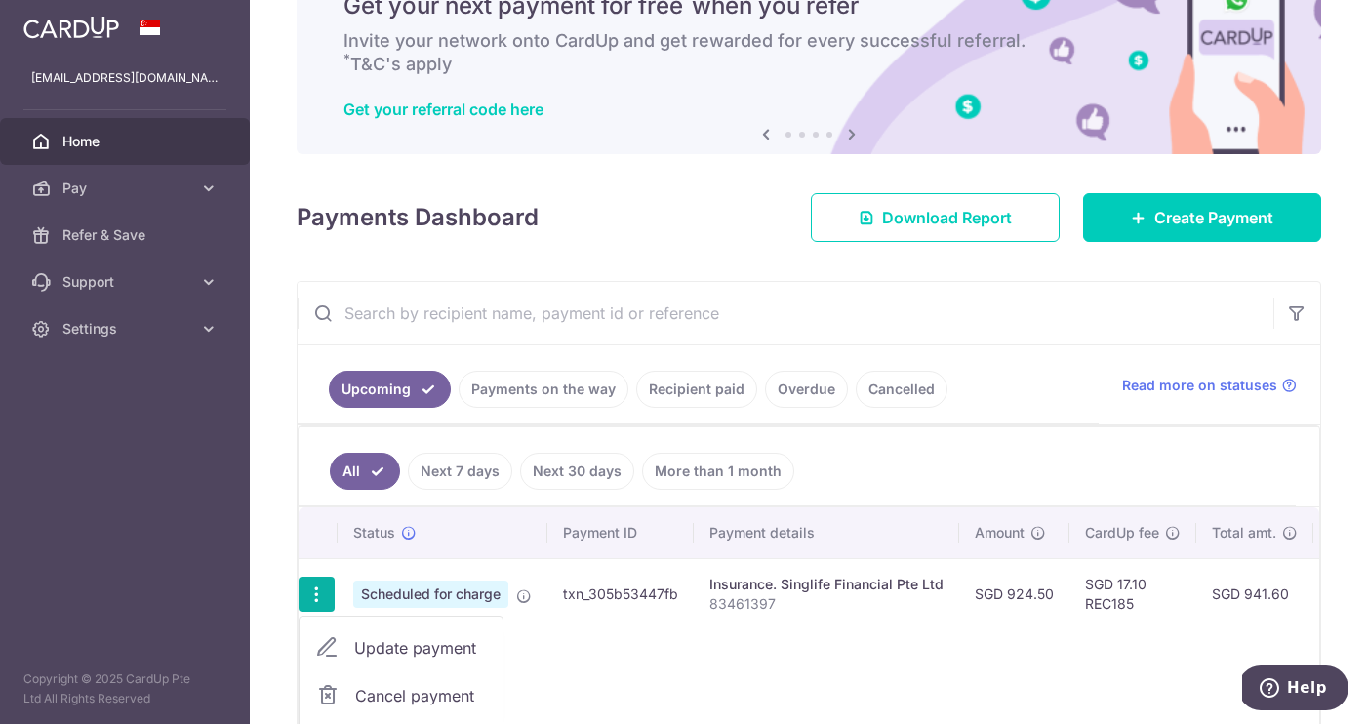  What do you see at coordinates (785, 313) in the screenshot?
I see `input: Search by recipient name, payment id or reference` at bounding box center [785, 313].